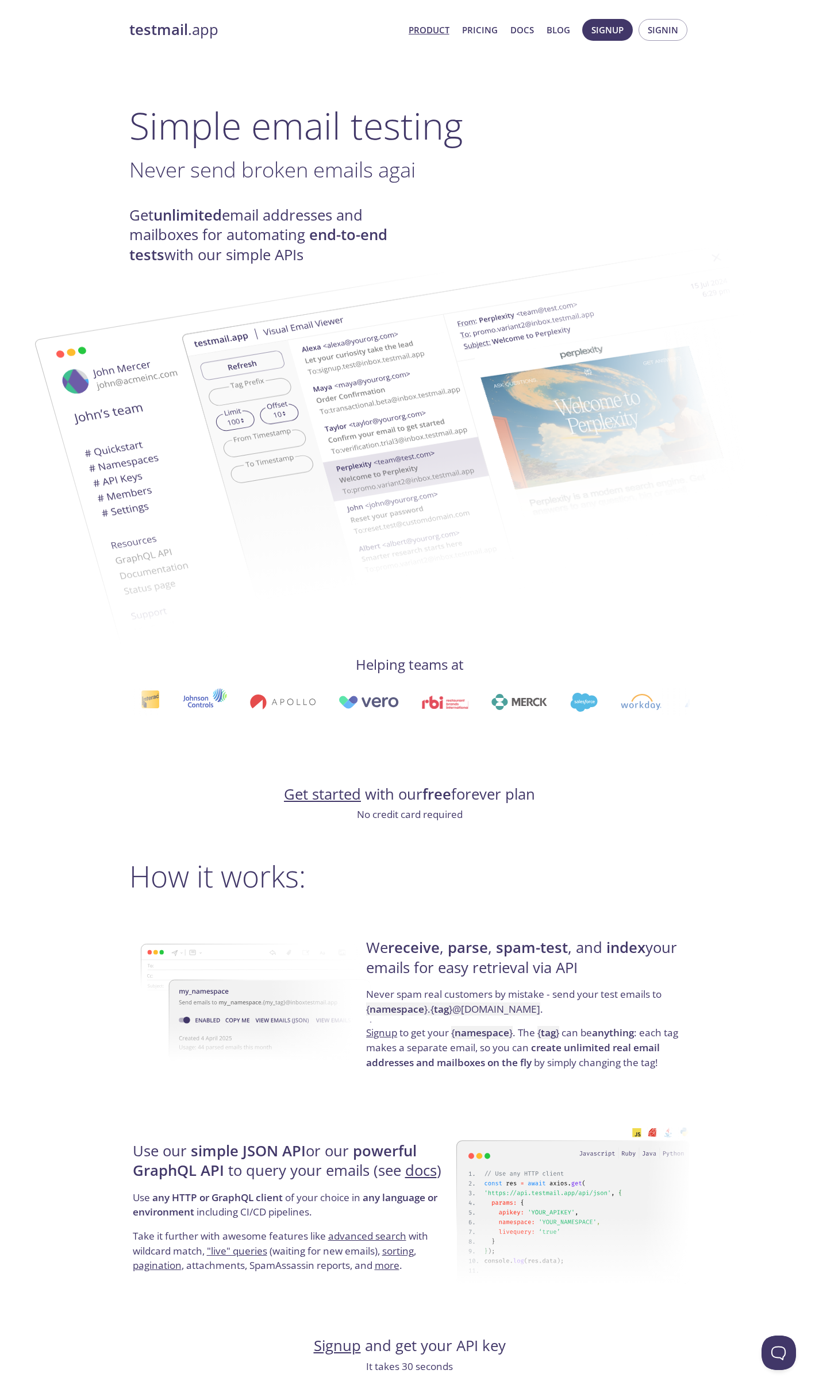 The width and height of the screenshot is (819, 1393). What do you see at coordinates (322, 794) in the screenshot?
I see `a: Get started` at bounding box center [322, 794].